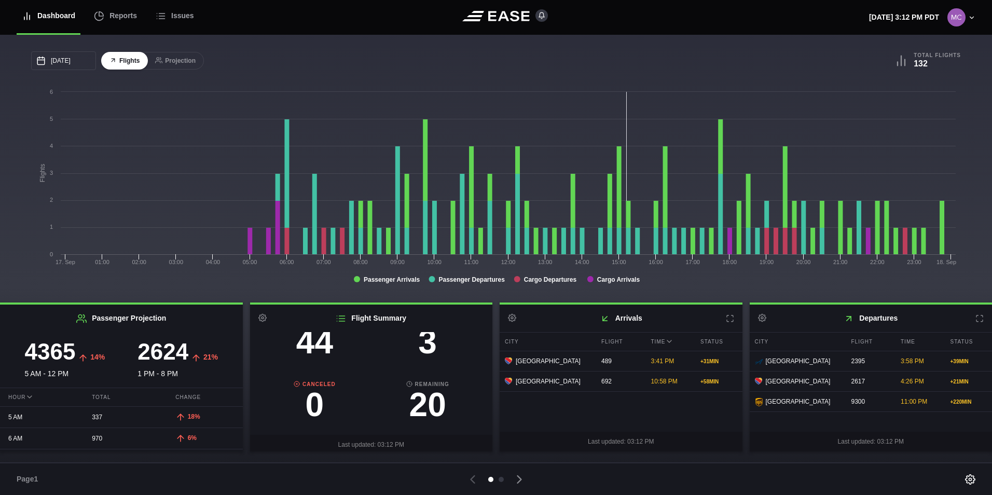 Image resolution: width=992 pixels, height=495 pixels. Describe the element at coordinates (315, 340) in the screenshot. I see `a: Completed44` at that location.